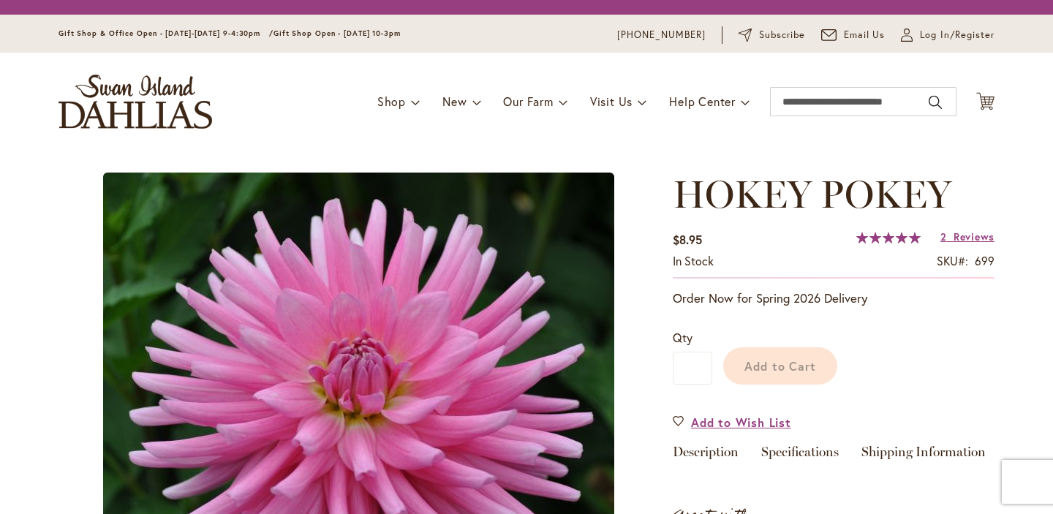 The image size is (1053, 514). What do you see at coordinates (693, 260) in the screenshot?
I see `span: In stock` at bounding box center [693, 260].